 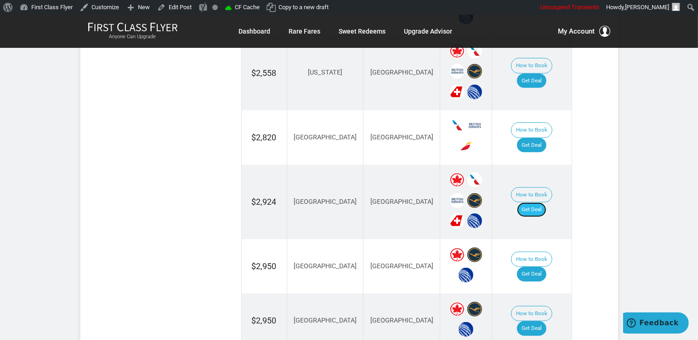 I want to click on small: Anyone Can Upgrade, so click(x=133, y=37).